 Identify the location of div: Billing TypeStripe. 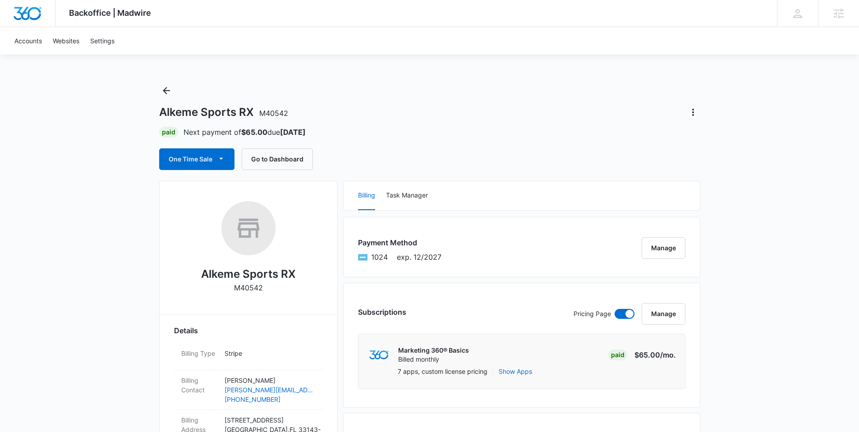
(248, 357).